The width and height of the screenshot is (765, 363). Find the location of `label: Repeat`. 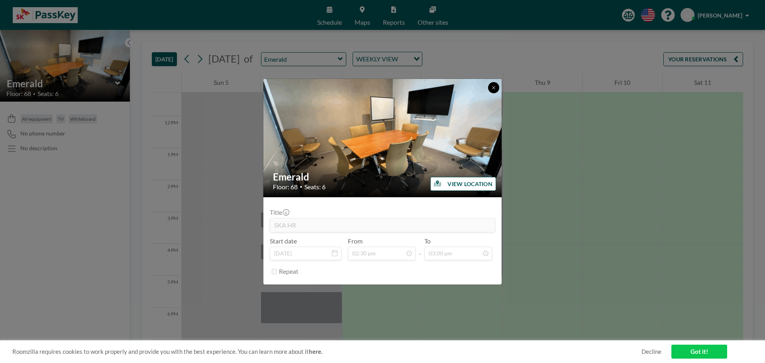

label: Repeat is located at coordinates (288, 271).